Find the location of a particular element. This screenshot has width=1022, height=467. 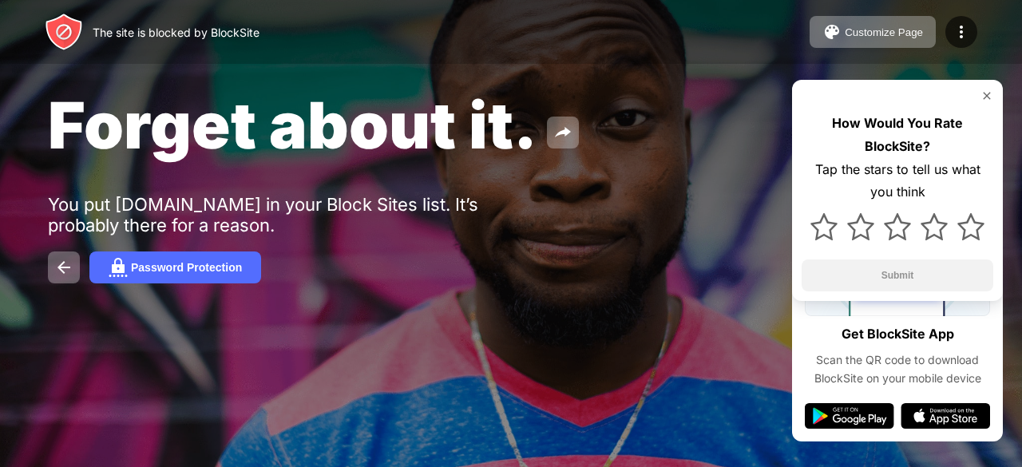

div: The site is blocked by BlockSite is located at coordinates (176, 32).